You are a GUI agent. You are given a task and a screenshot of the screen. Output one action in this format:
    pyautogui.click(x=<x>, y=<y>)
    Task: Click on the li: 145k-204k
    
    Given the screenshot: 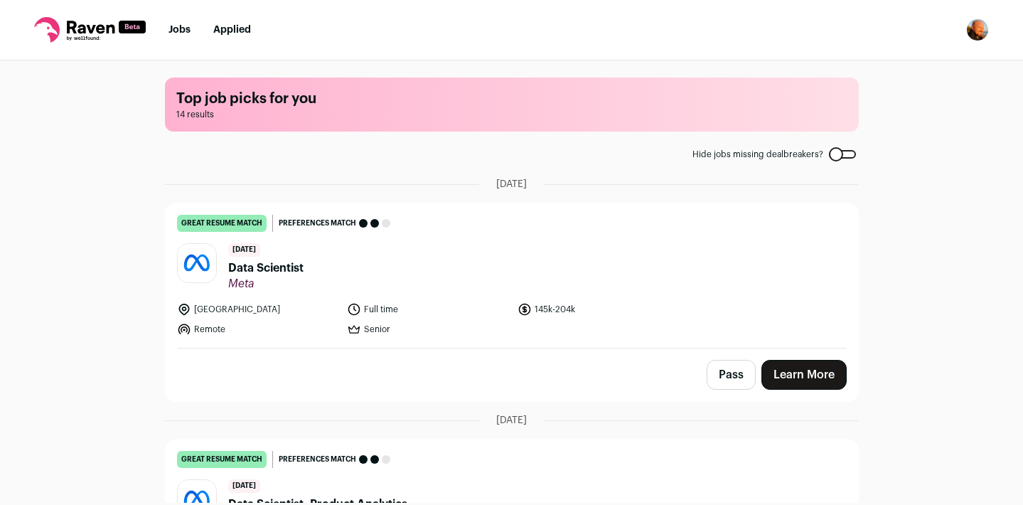 What is the action you would take?
    pyautogui.click(x=599, y=309)
    